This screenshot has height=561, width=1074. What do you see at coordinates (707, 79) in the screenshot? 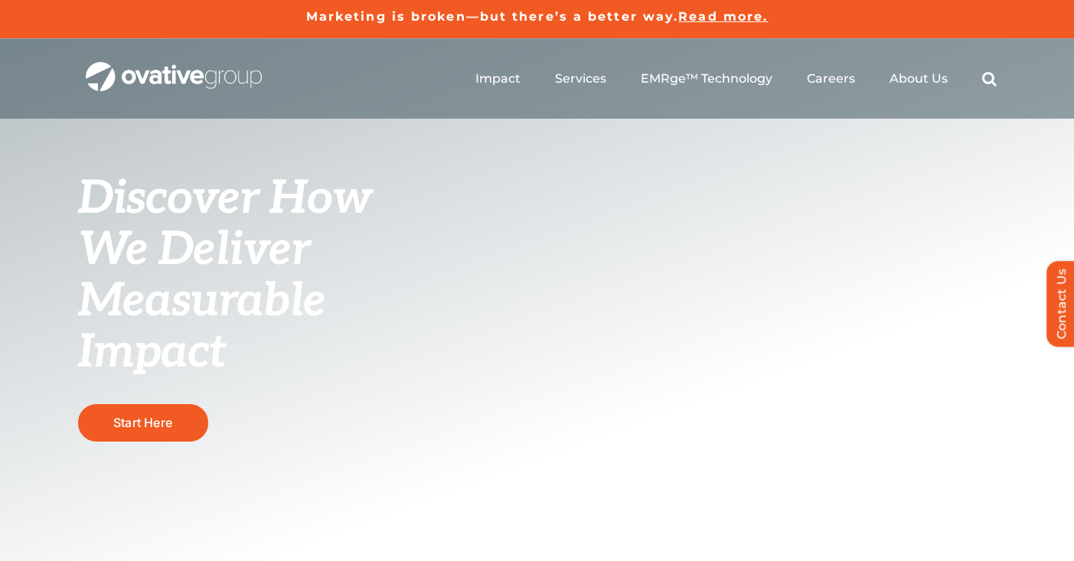
I see `span: EMRge™ Technology` at bounding box center [707, 79].